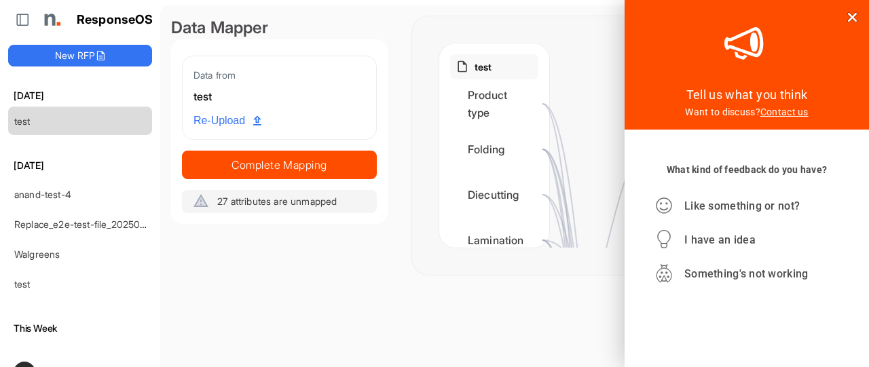  What do you see at coordinates (279, 75) in the screenshot?
I see `div: Data from` at bounding box center [279, 75].